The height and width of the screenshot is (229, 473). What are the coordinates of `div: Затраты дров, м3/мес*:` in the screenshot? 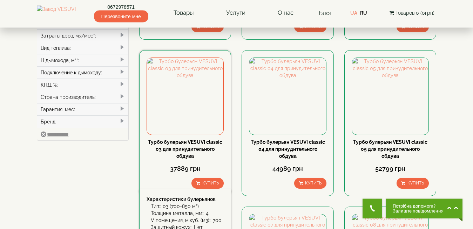 It's located at (83, 35).